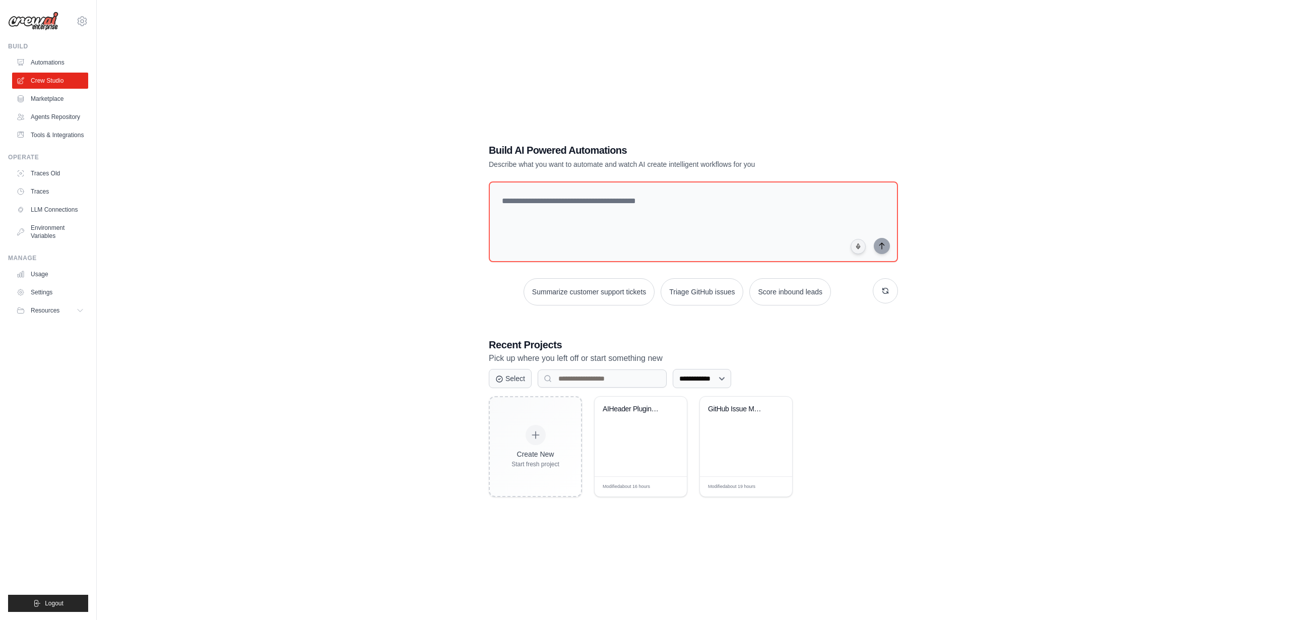 This screenshot has height=620, width=1290. Describe the element at coordinates (50, 210) in the screenshot. I see `a: LLM Connections` at that location.